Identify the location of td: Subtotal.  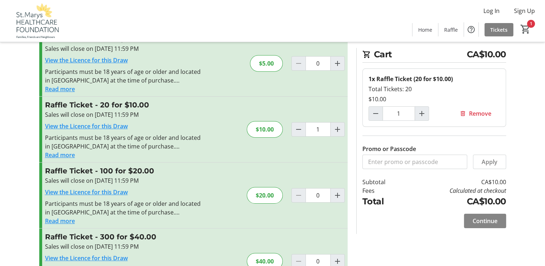
(384, 182).